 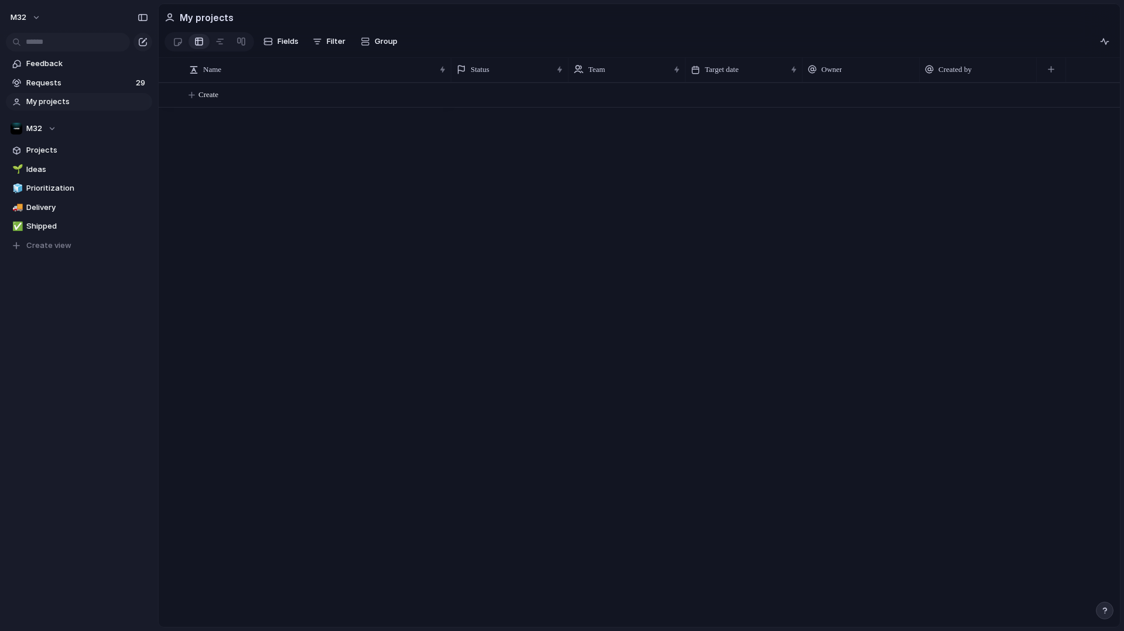 I want to click on button: Group, so click(x=379, y=42).